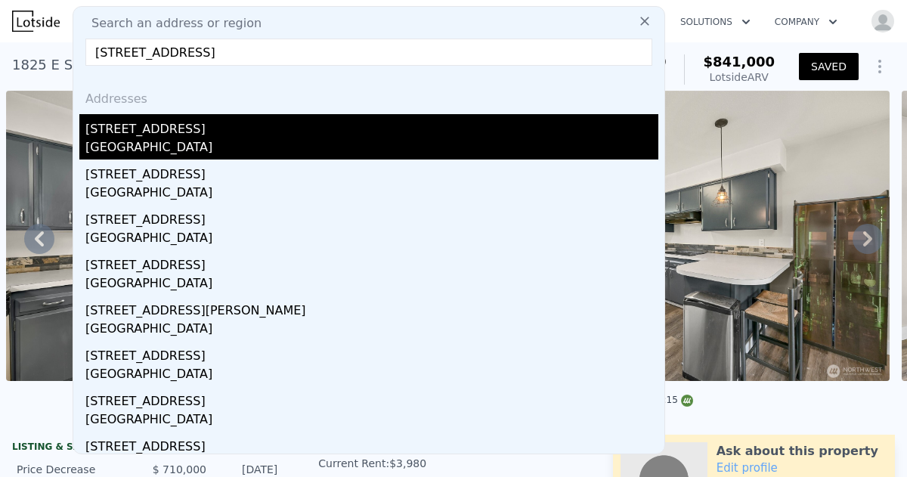 The width and height of the screenshot is (907, 477). What do you see at coordinates (879, 66) in the screenshot?
I see `button: Show Options` at bounding box center [879, 66].